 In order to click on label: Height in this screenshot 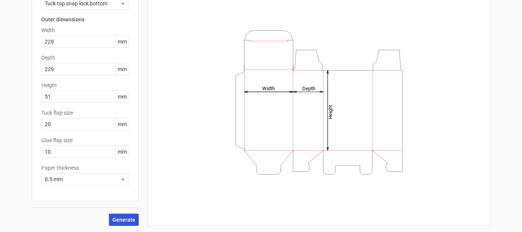, I will do `click(85, 85)`.